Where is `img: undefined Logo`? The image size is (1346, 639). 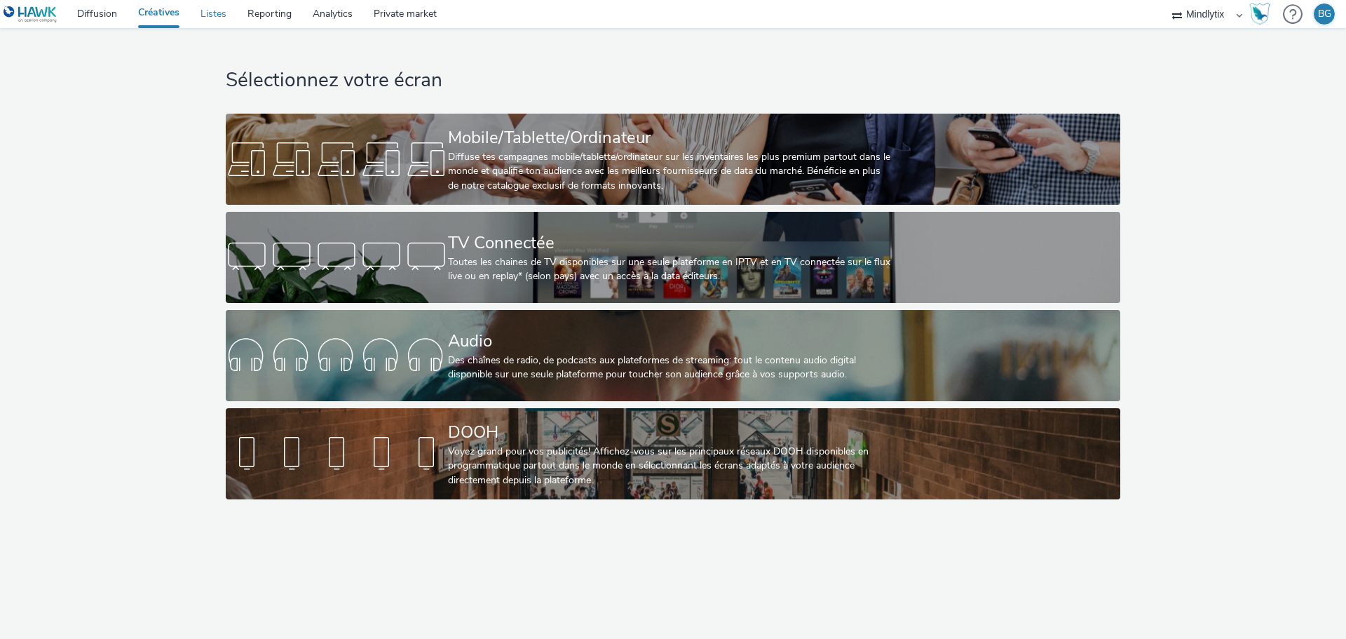 img: undefined Logo is located at coordinates (30, 14).